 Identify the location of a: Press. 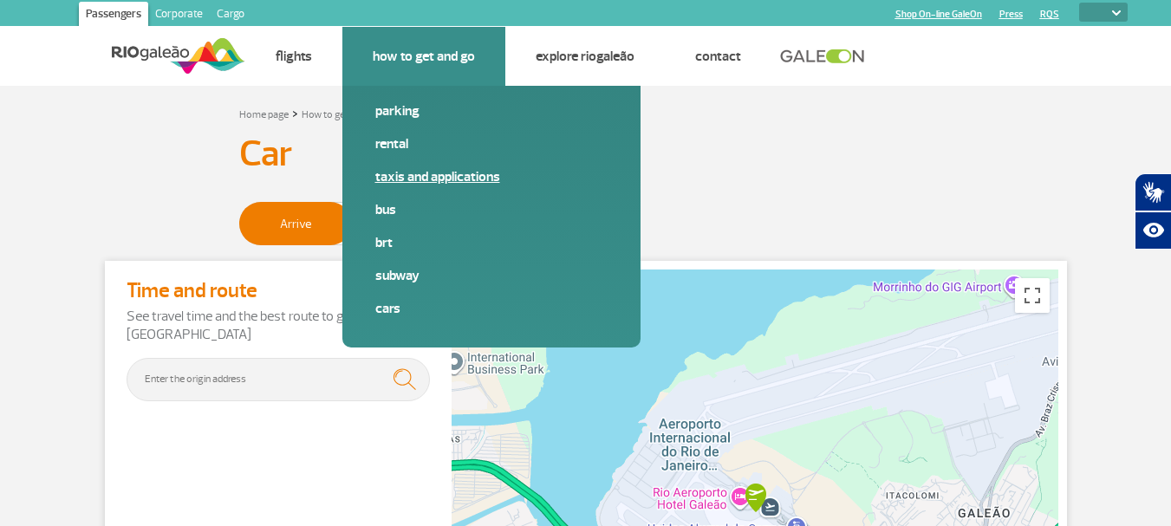
(1010, 14).